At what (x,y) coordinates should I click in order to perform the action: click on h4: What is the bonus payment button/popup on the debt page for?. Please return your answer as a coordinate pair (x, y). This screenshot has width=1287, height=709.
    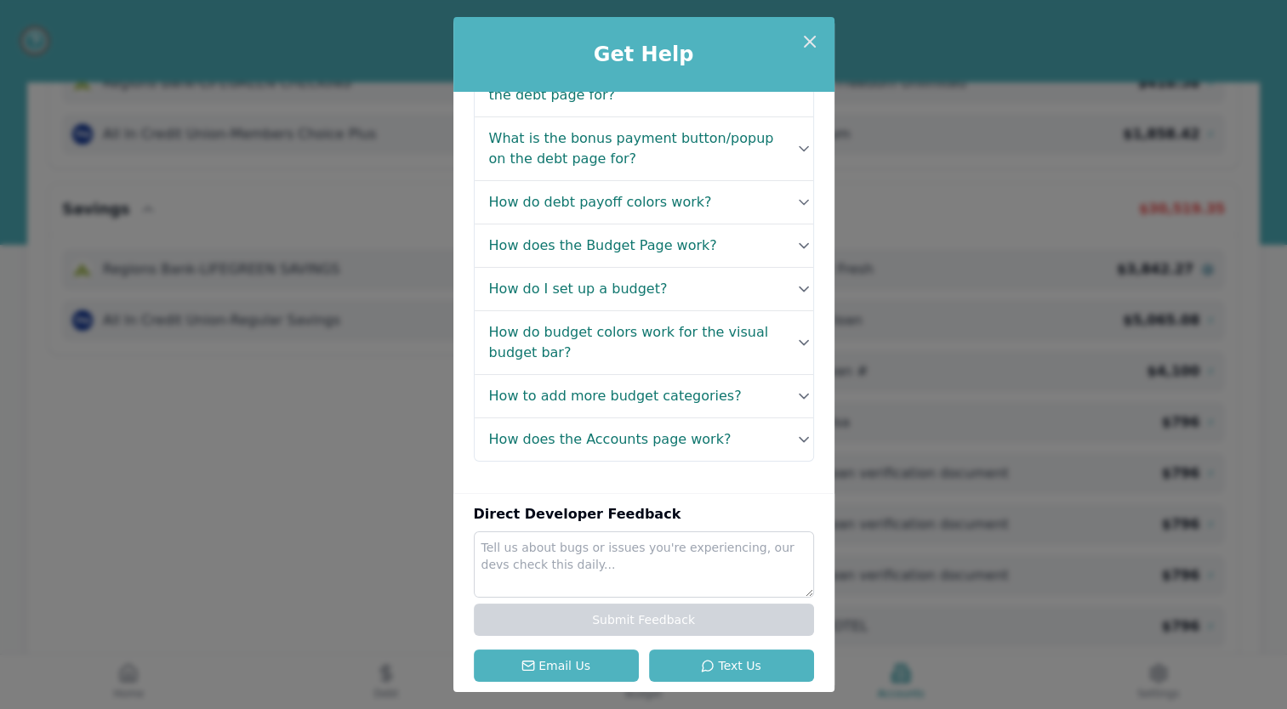
    Looking at the image, I should click on (639, 149).